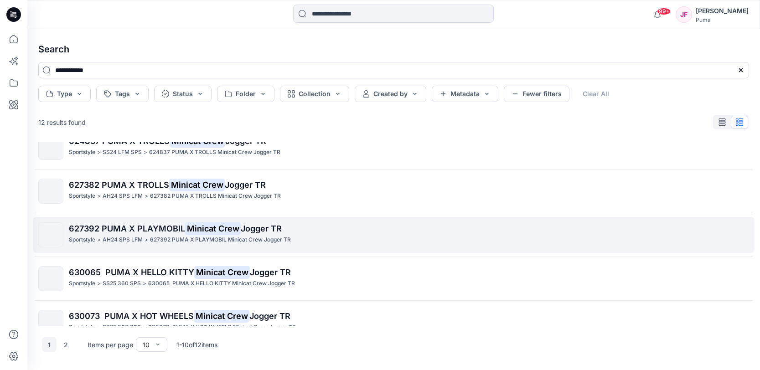 This screenshot has width=760, height=370. What do you see at coordinates (394, 49) in the screenshot?
I see `h4: Search` at bounding box center [394, 49].